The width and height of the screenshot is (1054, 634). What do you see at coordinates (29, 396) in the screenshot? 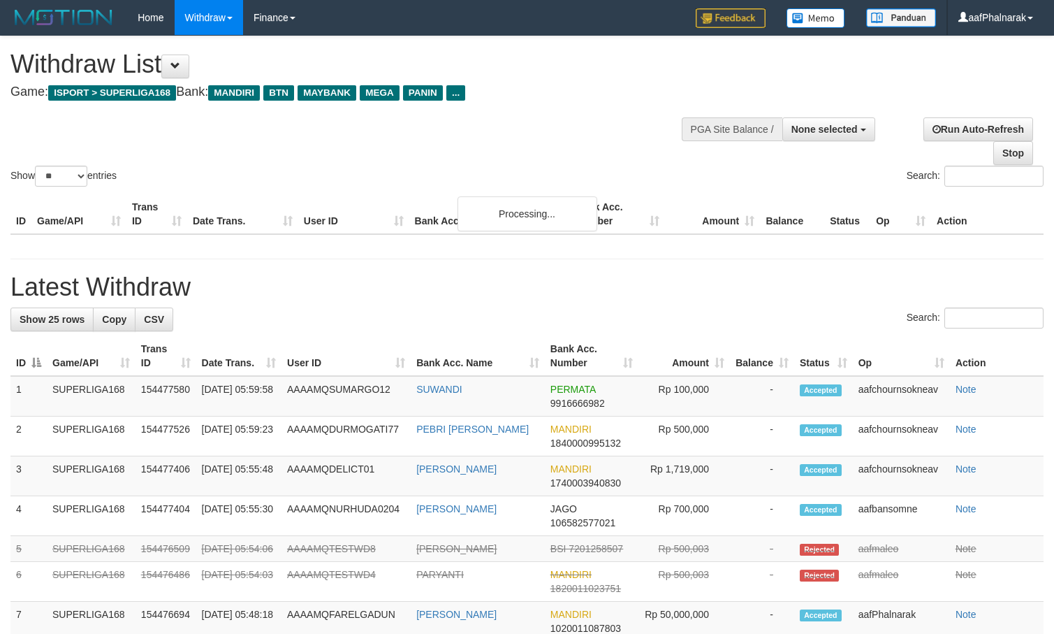
I see `td: 1` at bounding box center [29, 396].